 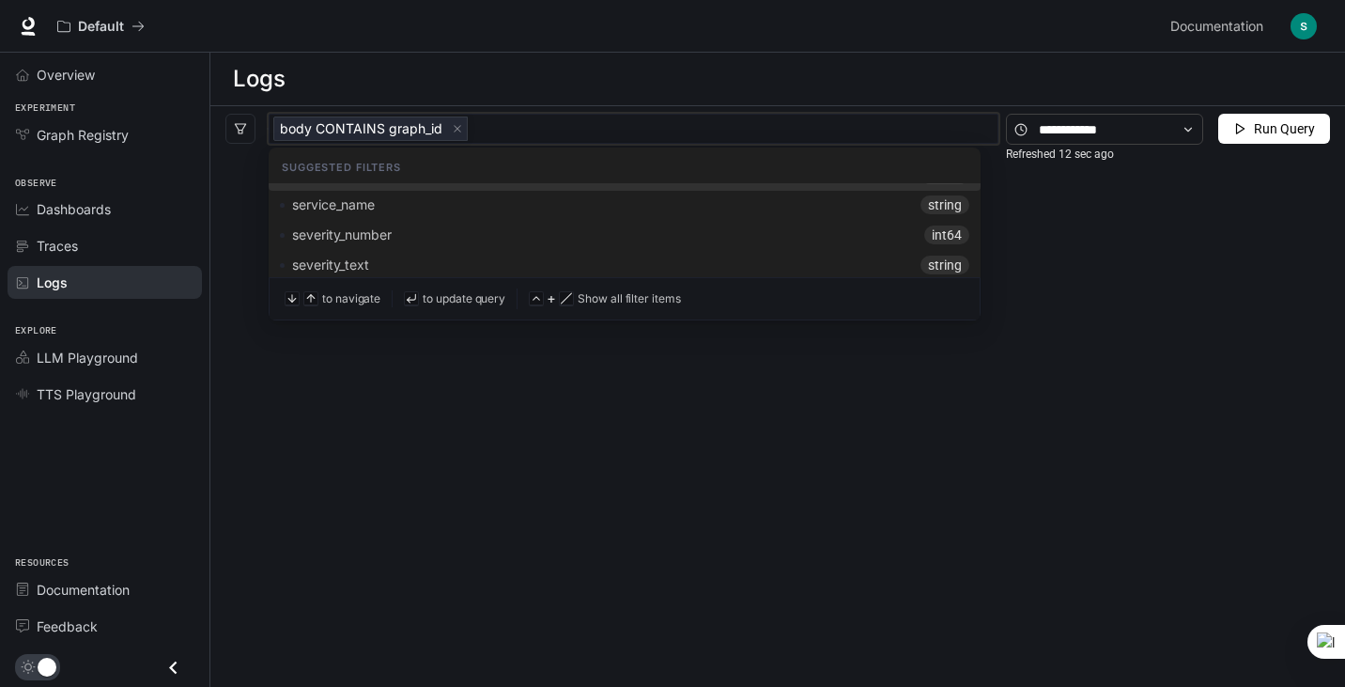 What do you see at coordinates (240, 129) in the screenshot?
I see `span: filter` at bounding box center [240, 129].